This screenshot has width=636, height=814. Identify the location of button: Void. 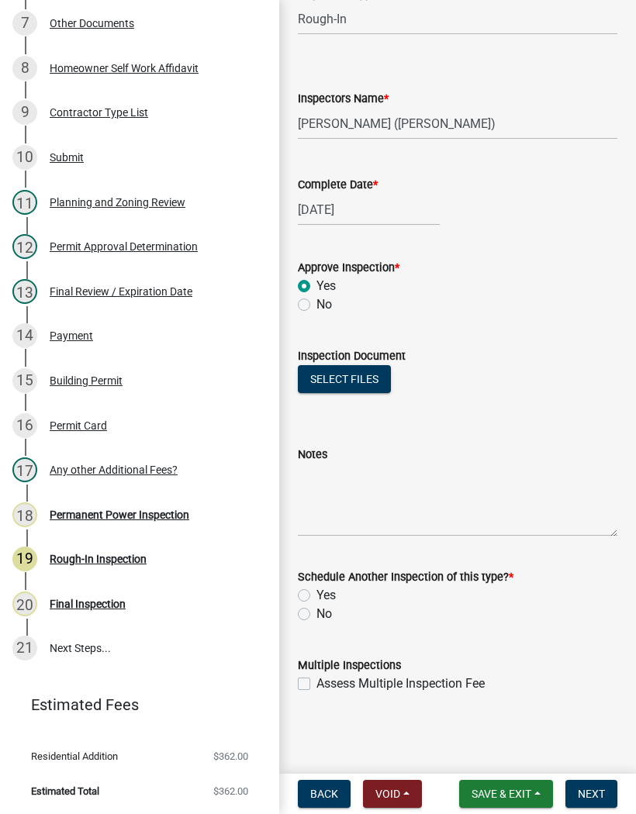
(392, 794).